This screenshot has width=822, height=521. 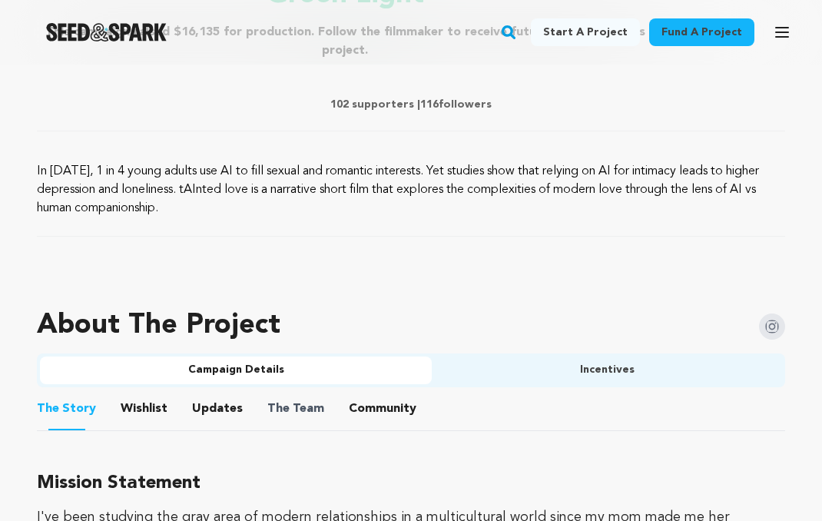 What do you see at coordinates (383, 409) in the screenshot?
I see `span: Community` at bounding box center [383, 409].